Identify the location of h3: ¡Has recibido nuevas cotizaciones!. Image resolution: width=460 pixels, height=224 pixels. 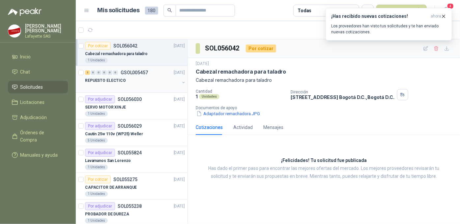
(379, 16).